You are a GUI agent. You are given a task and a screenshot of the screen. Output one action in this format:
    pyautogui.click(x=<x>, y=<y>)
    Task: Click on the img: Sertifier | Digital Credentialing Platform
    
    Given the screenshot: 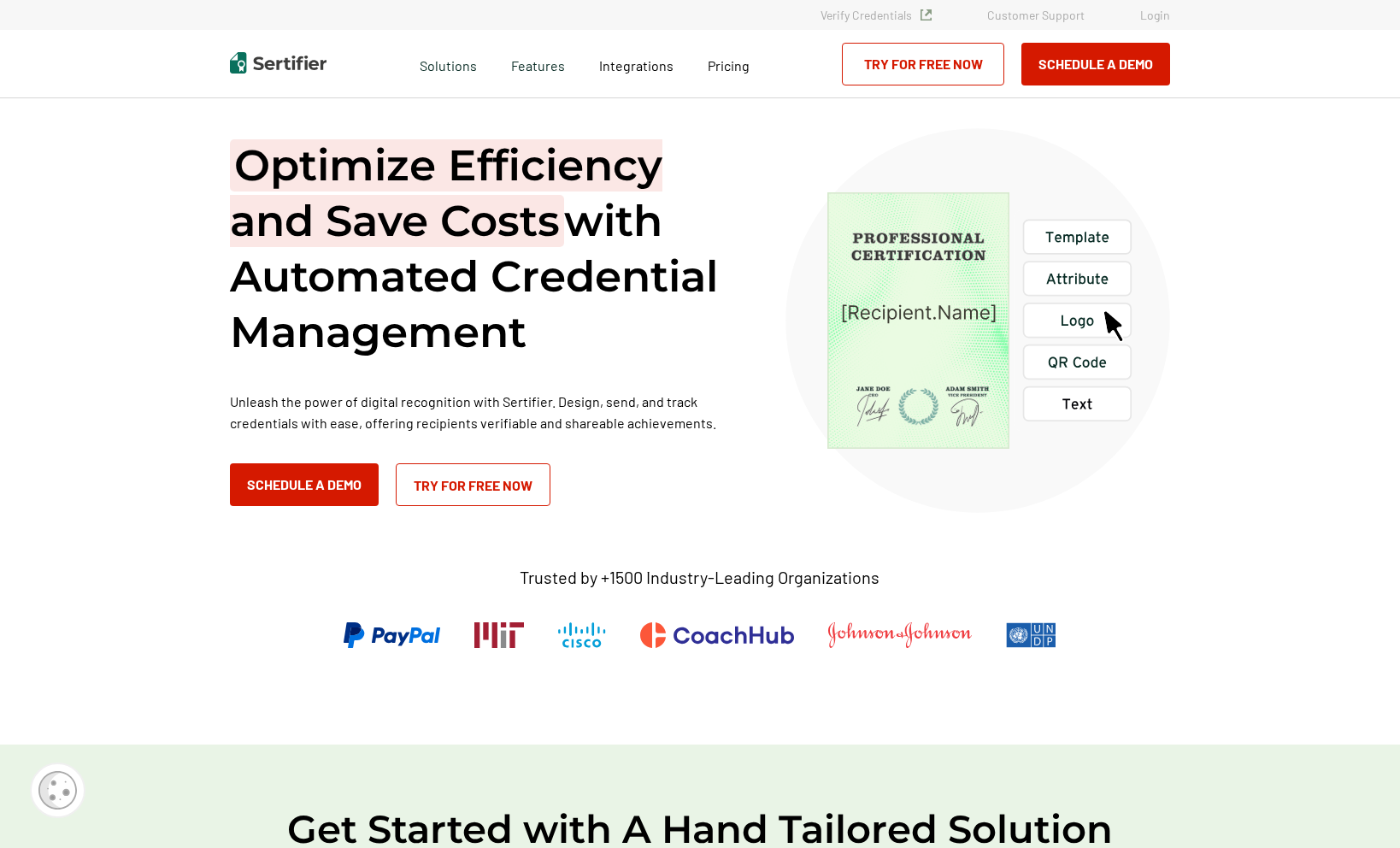 What is the action you would take?
    pyautogui.click(x=278, y=63)
    